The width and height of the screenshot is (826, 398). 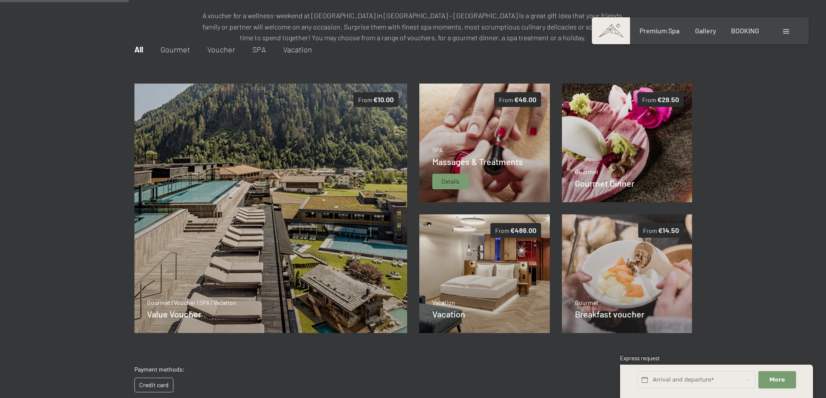 What do you see at coordinates (745, 30) in the screenshot?
I see `span: BOOKING` at bounding box center [745, 30].